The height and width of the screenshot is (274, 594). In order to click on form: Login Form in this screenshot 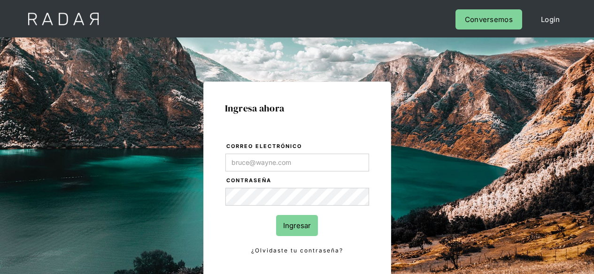, I will do `click(297, 199)`.